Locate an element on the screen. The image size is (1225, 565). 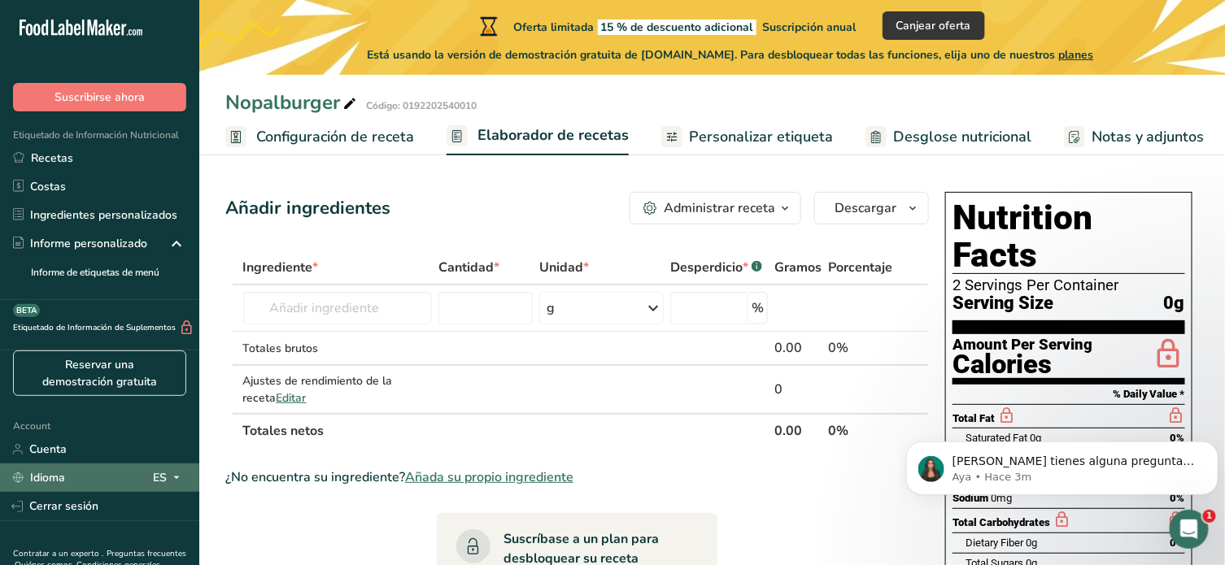
button: Descargar is located at coordinates (871, 208).